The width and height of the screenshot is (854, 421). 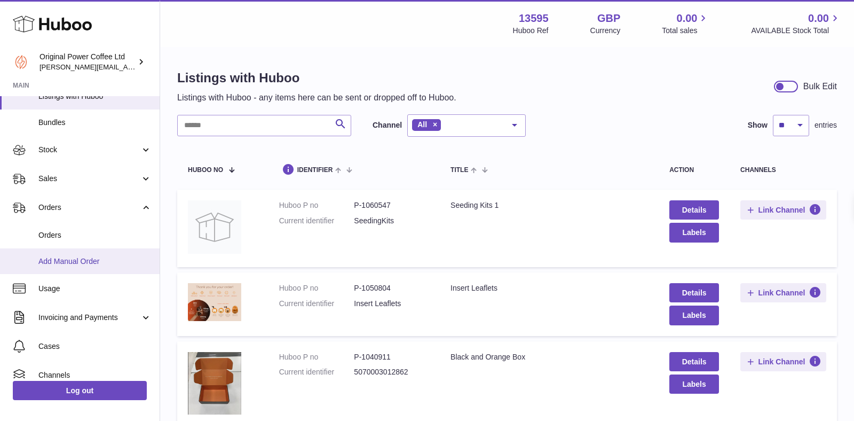 What do you see at coordinates (796, 23) in the screenshot?
I see `a: 0.00 AVAILABLE Stock Total` at bounding box center [796, 23].